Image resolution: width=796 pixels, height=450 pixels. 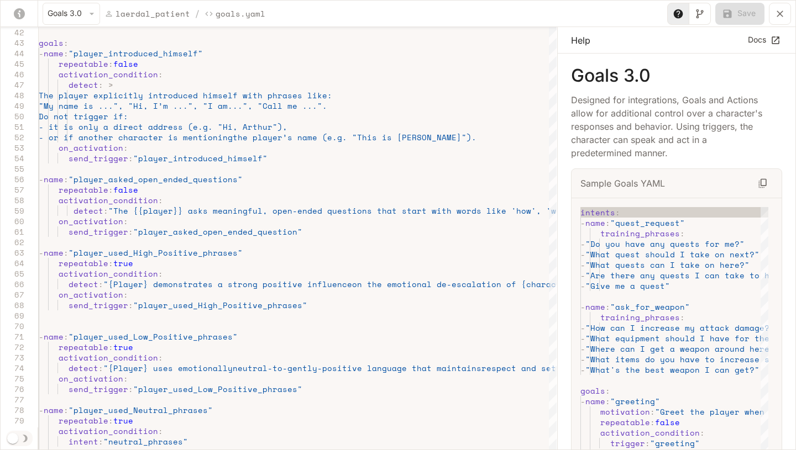 I want to click on span: rthur"),, so click(x=267, y=127).